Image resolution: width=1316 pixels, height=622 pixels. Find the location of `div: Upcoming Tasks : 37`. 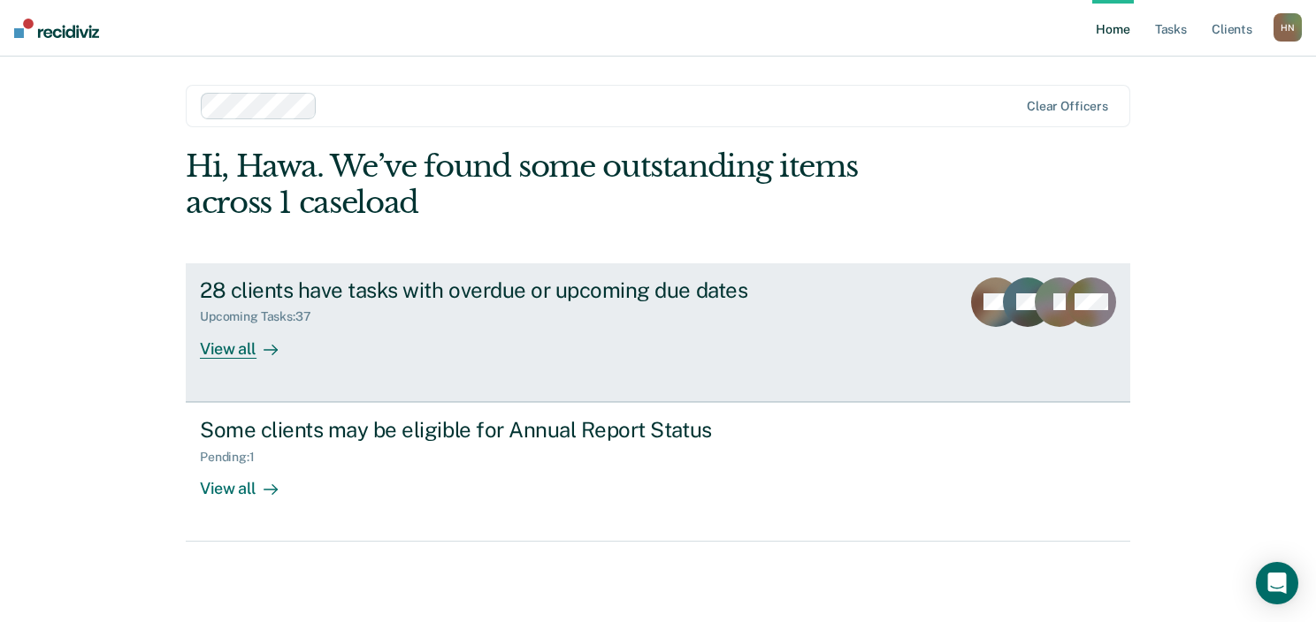

div: Upcoming Tasks : 37 is located at coordinates (263, 317).